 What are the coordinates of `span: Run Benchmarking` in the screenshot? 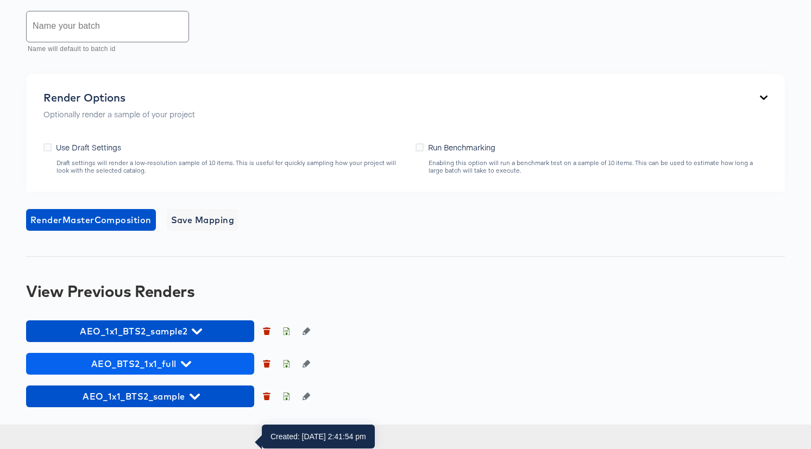 It's located at (462, 147).